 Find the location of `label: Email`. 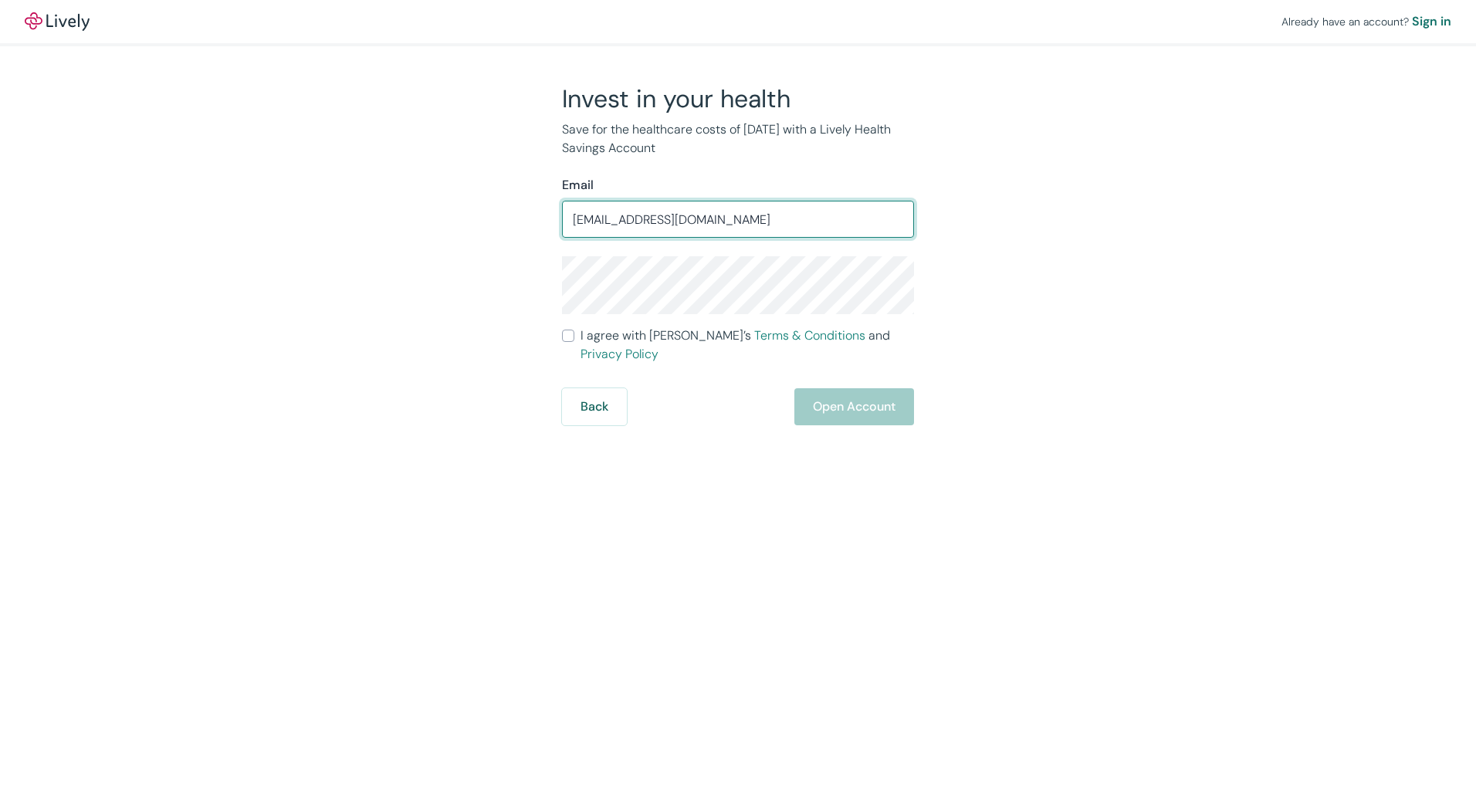

label: Email is located at coordinates (577, 186).